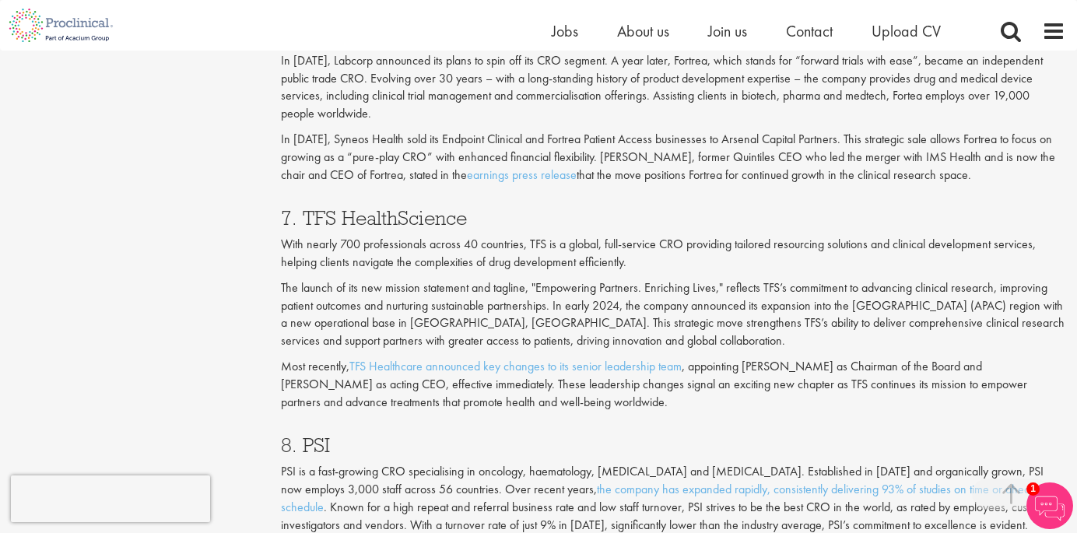  Describe the element at coordinates (906, 31) in the screenshot. I see `span: Upload CV` at that location.